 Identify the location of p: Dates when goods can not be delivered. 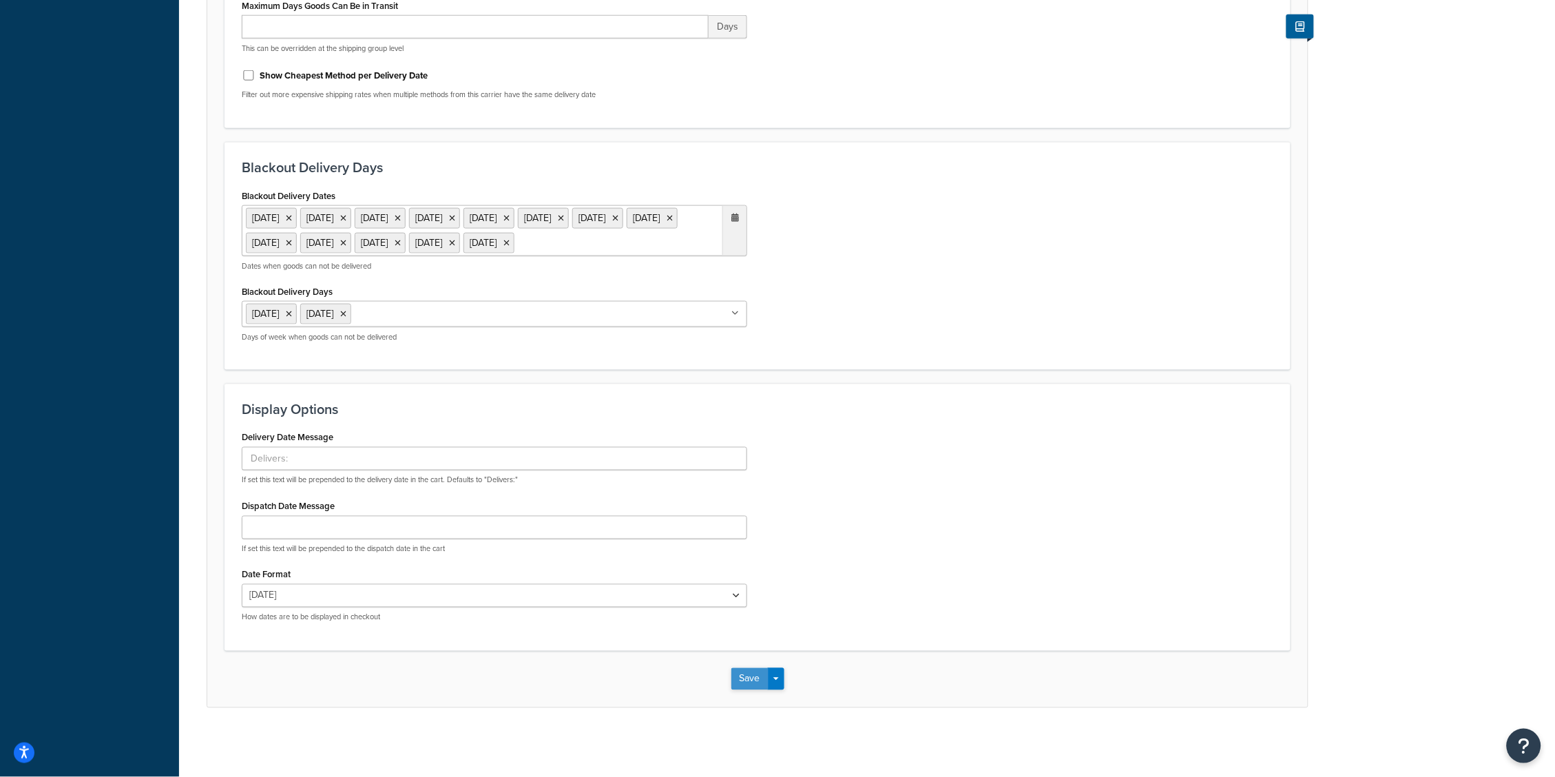
(494, 266).